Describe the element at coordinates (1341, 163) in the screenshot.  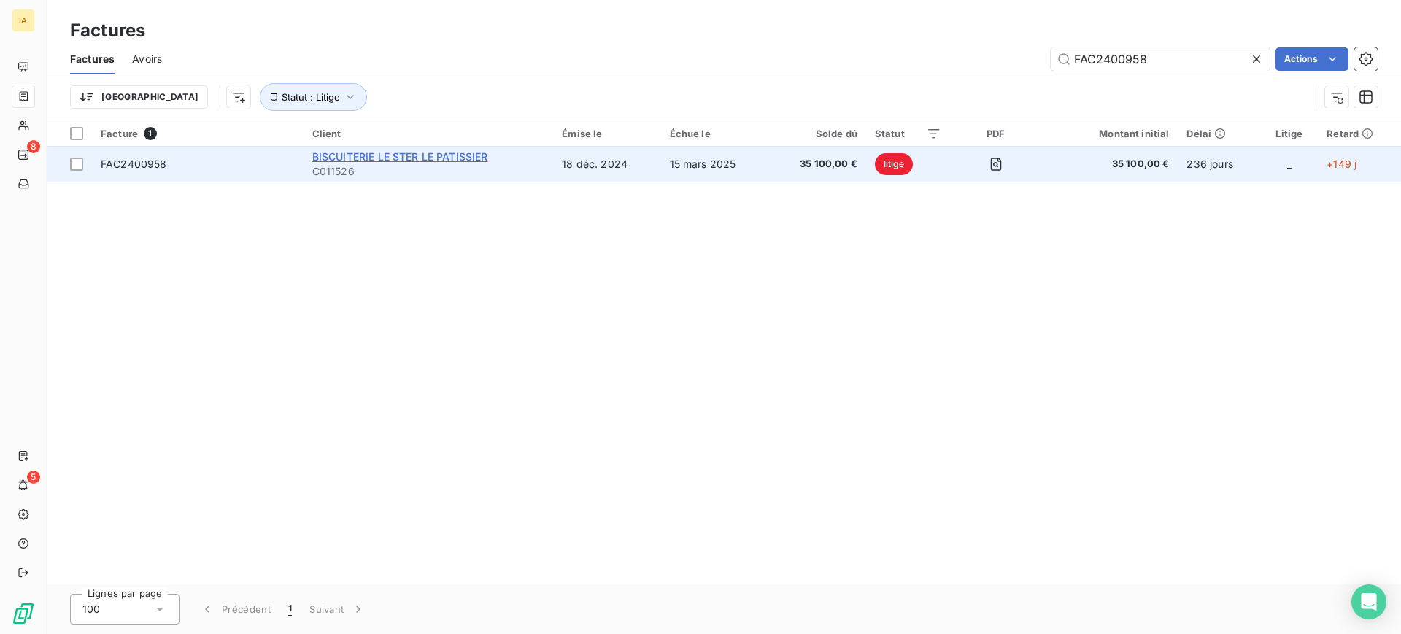
I see `span: +149 j` at that location.